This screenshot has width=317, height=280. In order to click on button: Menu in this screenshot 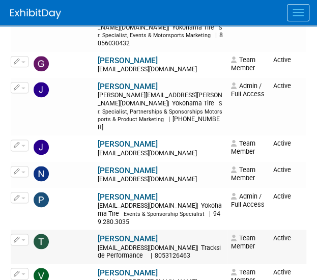, I will do `click(298, 13)`.